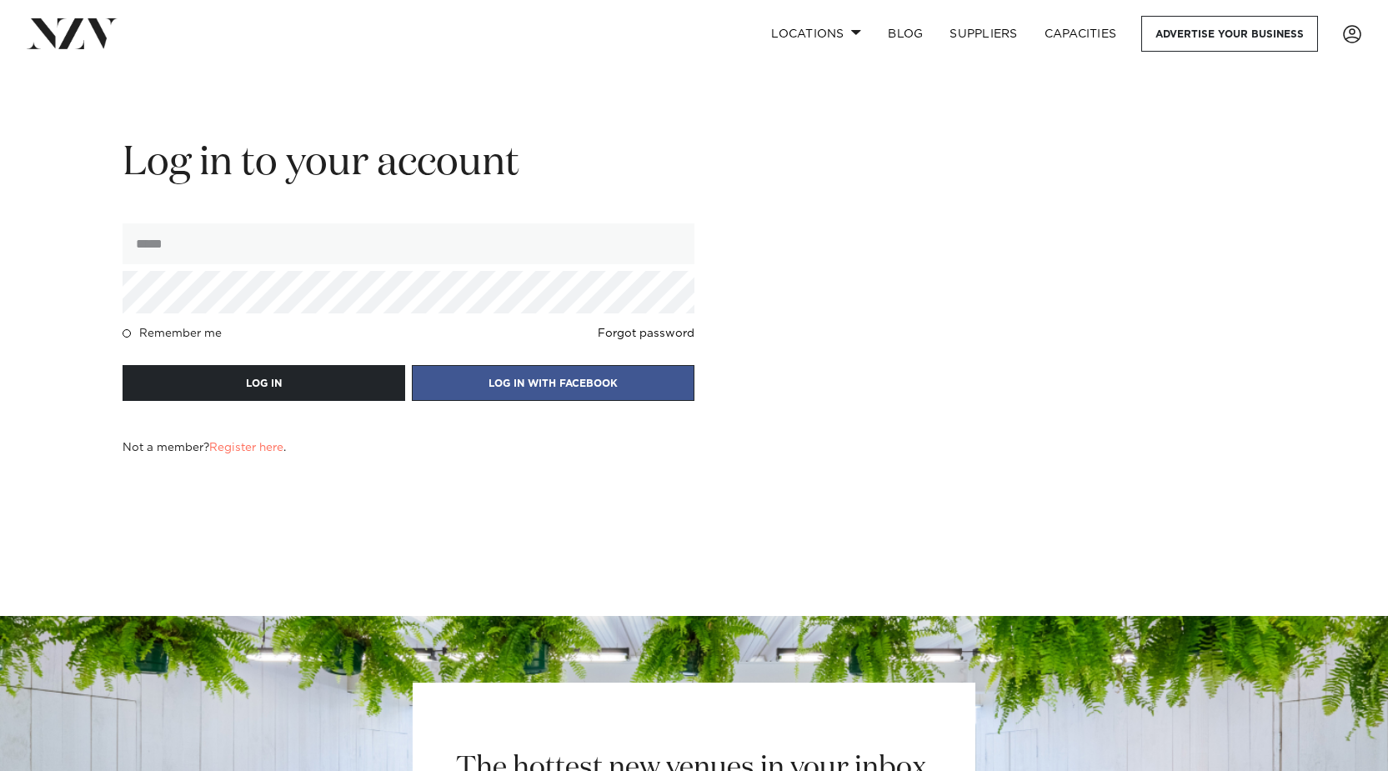 This screenshot has height=771, width=1388. What do you see at coordinates (1080, 33) in the screenshot?
I see `a: Capacities` at bounding box center [1080, 33].